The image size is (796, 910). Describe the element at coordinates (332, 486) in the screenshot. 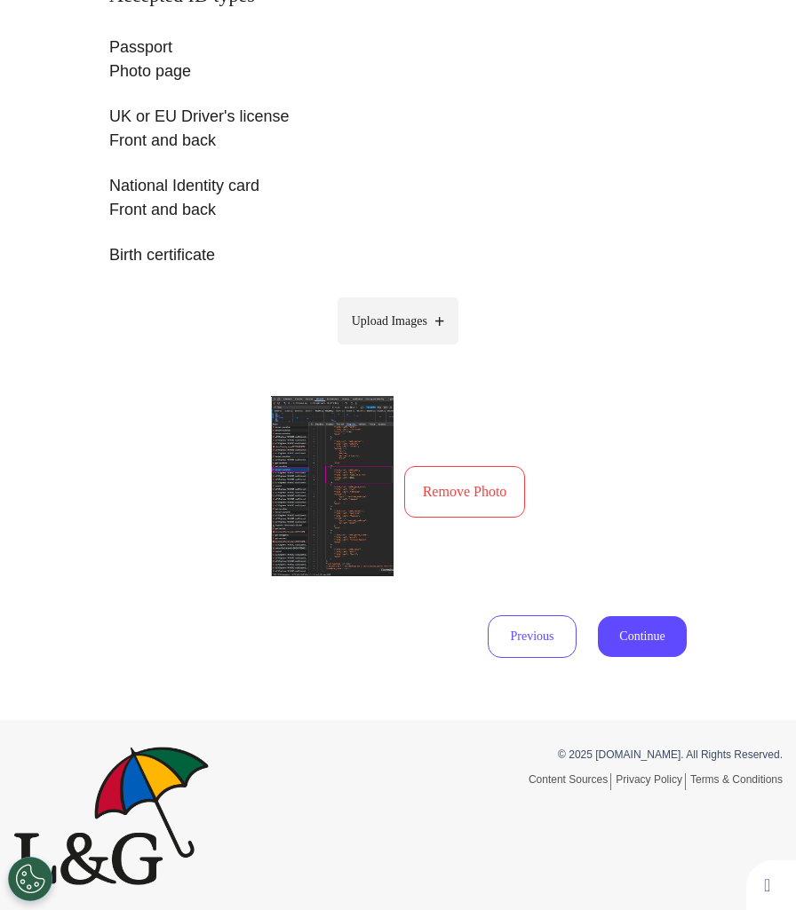

I see `img: Preview 1` at that location.